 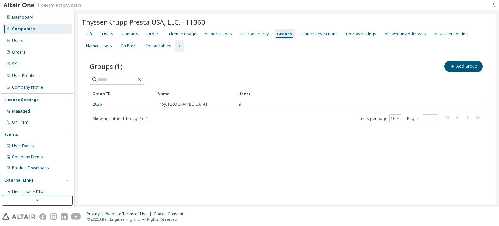 What do you see at coordinates (240, 104) in the screenshot?
I see `span: 9` at bounding box center [240, 104].